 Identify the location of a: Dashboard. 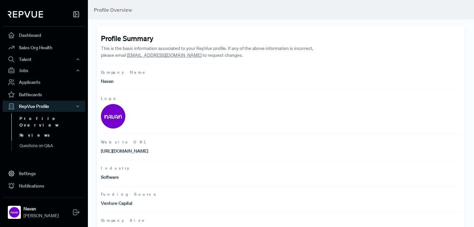
(44, 35).